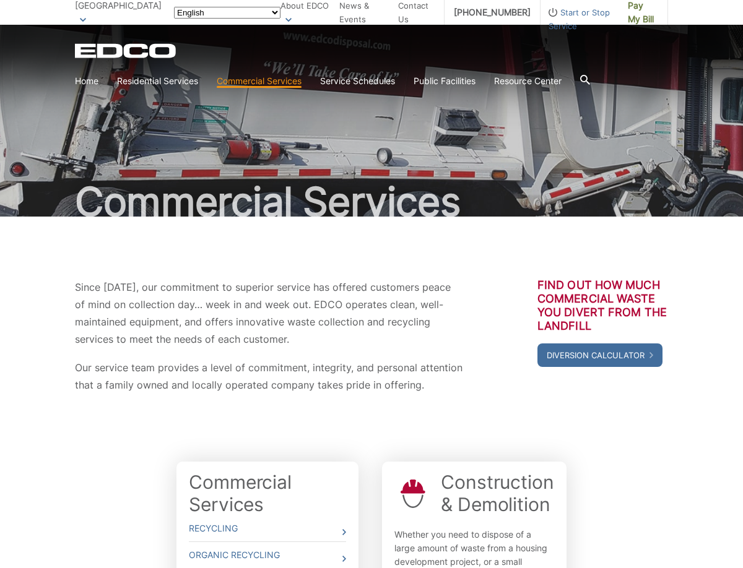  What do you see at coordinates (357, 81) in the screenshot?
I see `a: Service Schedules` at bounding box center [357, 81].